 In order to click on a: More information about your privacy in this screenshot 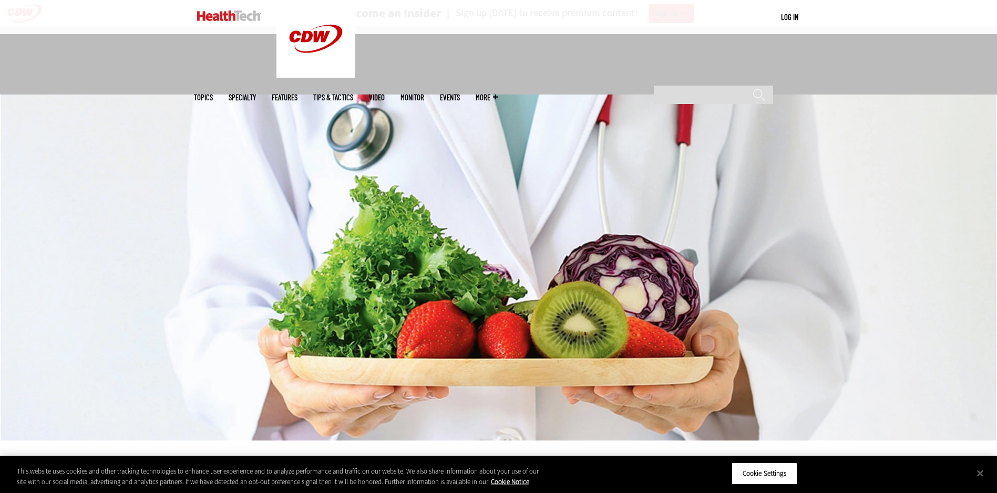, I will do `click(510, 482)`.